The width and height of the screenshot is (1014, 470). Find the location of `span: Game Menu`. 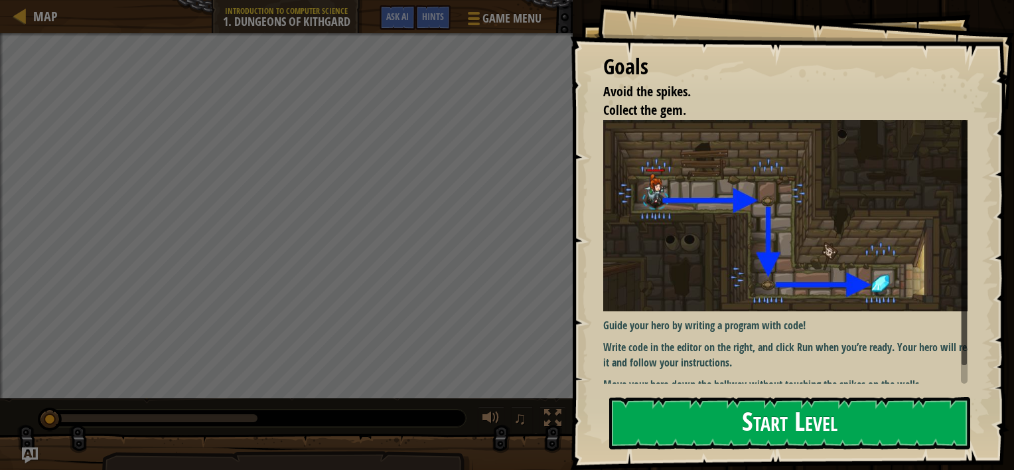

span: Game Menu is located at coordinates (511, 19).